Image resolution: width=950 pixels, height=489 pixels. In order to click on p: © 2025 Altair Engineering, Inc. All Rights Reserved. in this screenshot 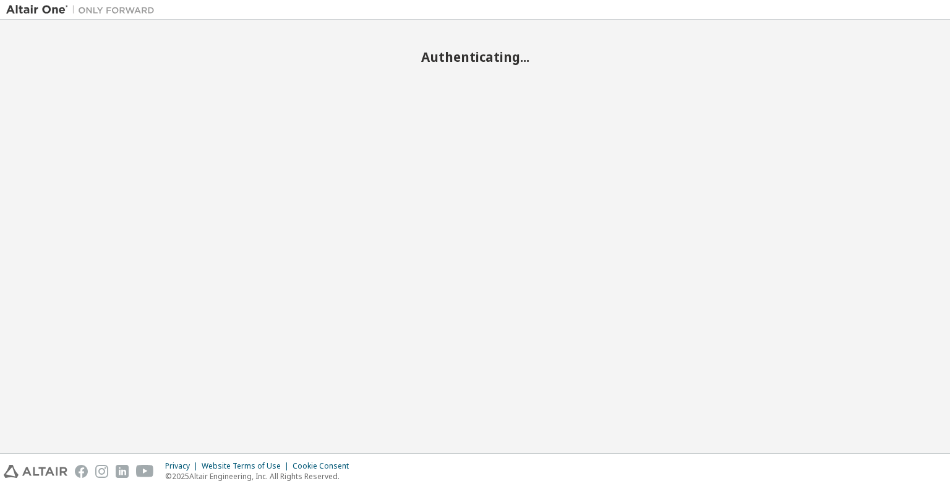, I will do `click(260, 476)`.